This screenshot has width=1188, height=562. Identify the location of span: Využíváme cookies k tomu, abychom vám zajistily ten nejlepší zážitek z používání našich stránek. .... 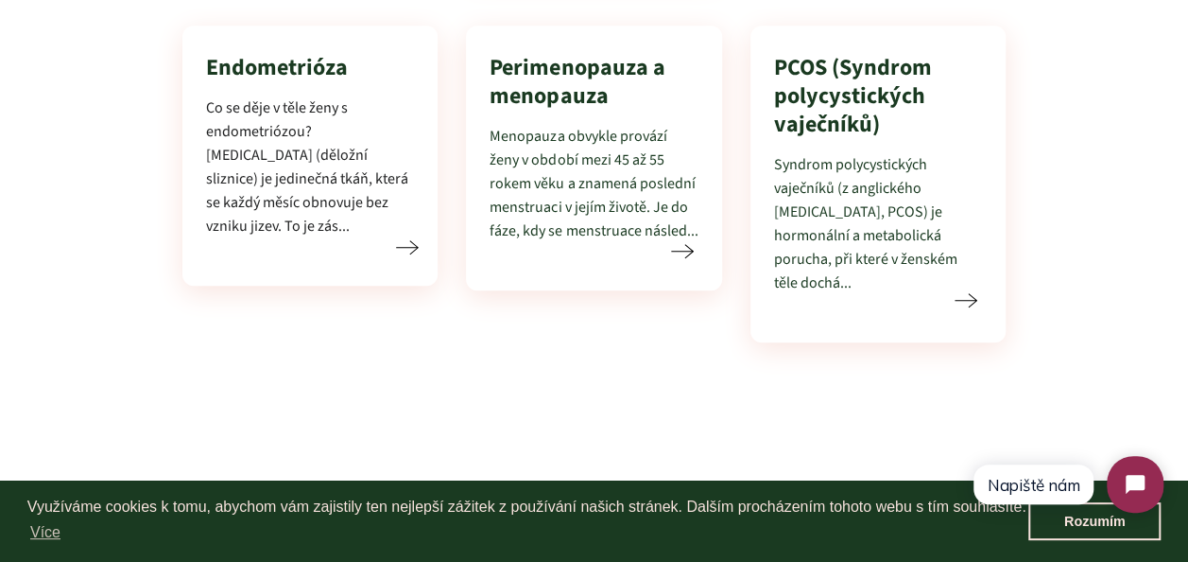
(527, 521).